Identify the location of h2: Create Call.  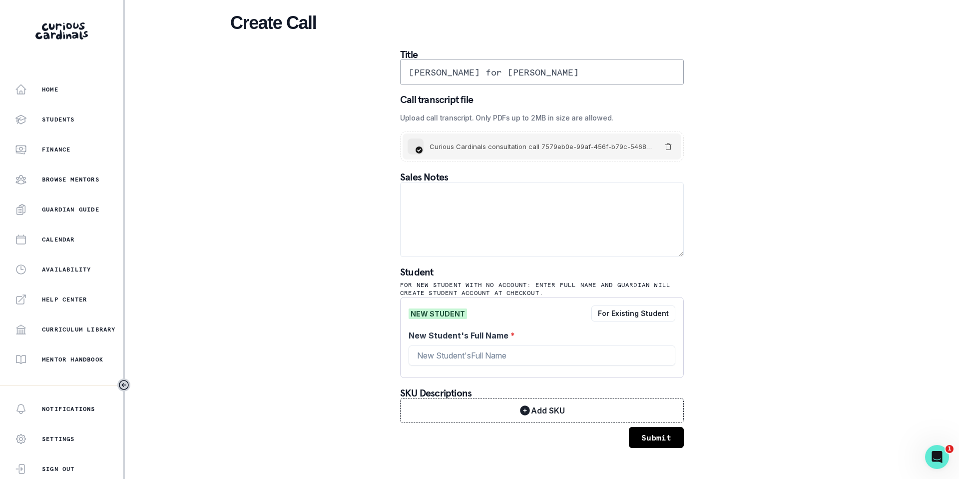
(542, 22).